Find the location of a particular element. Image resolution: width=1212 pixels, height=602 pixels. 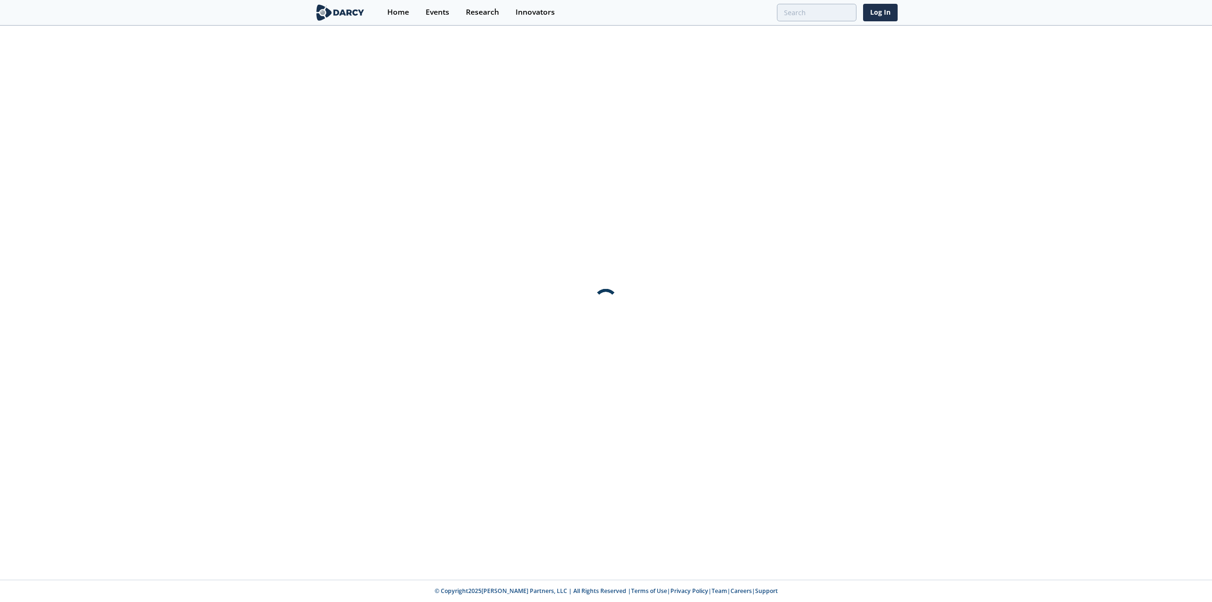

div: Research is located at coordinates (482, 12).